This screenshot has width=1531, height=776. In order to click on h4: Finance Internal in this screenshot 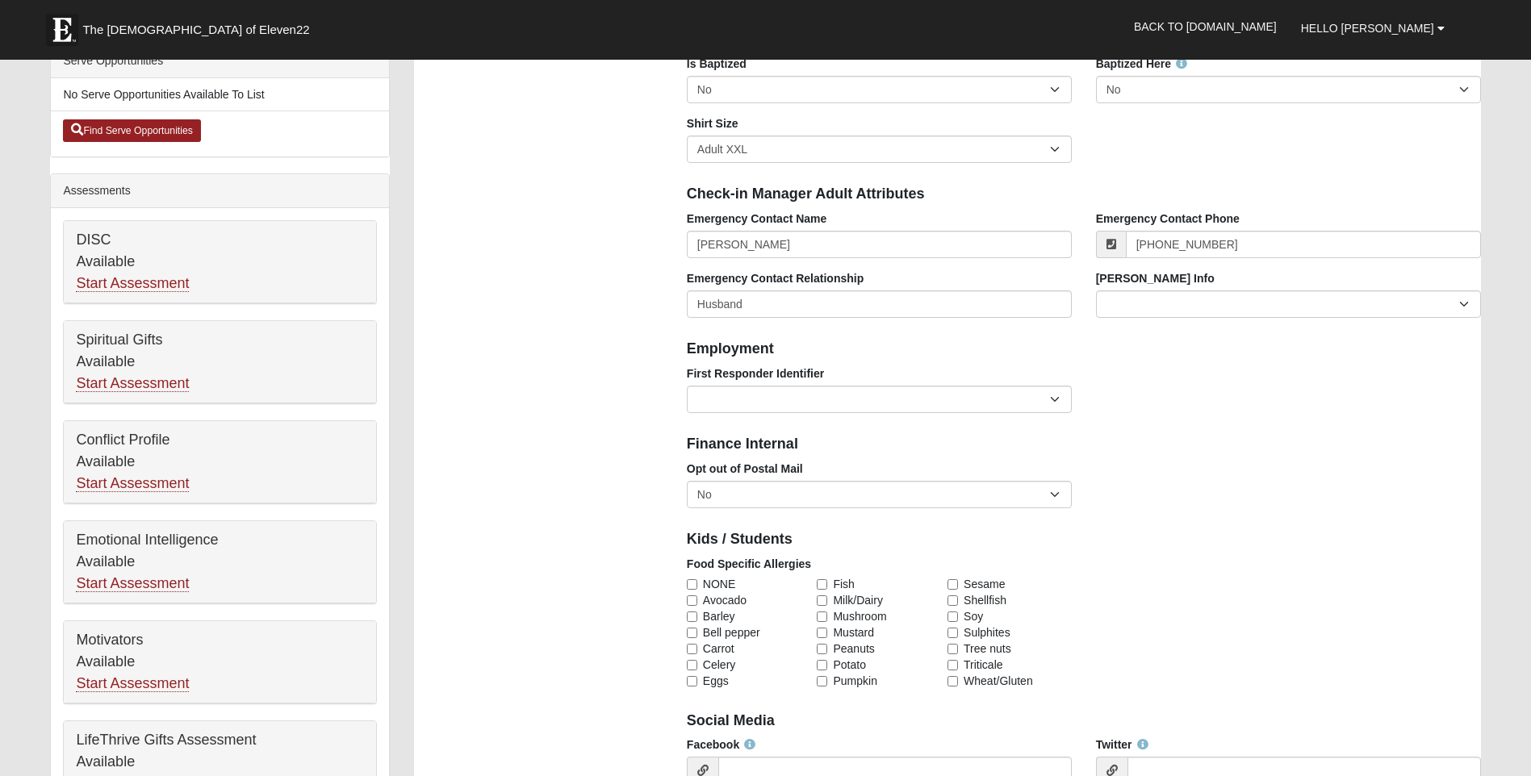, I will do `click(1084, 445)`.